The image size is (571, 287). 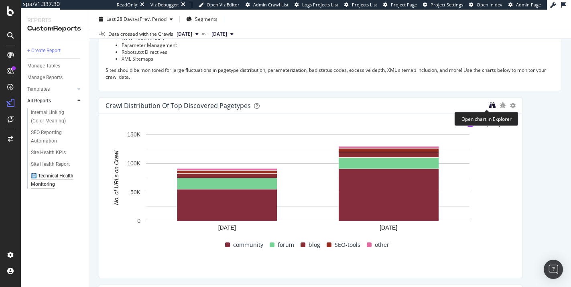 What do you see at coordinates (55, 77) in the screenshot?
I see `a: Manage Reports` at bounding box center [55, 77].